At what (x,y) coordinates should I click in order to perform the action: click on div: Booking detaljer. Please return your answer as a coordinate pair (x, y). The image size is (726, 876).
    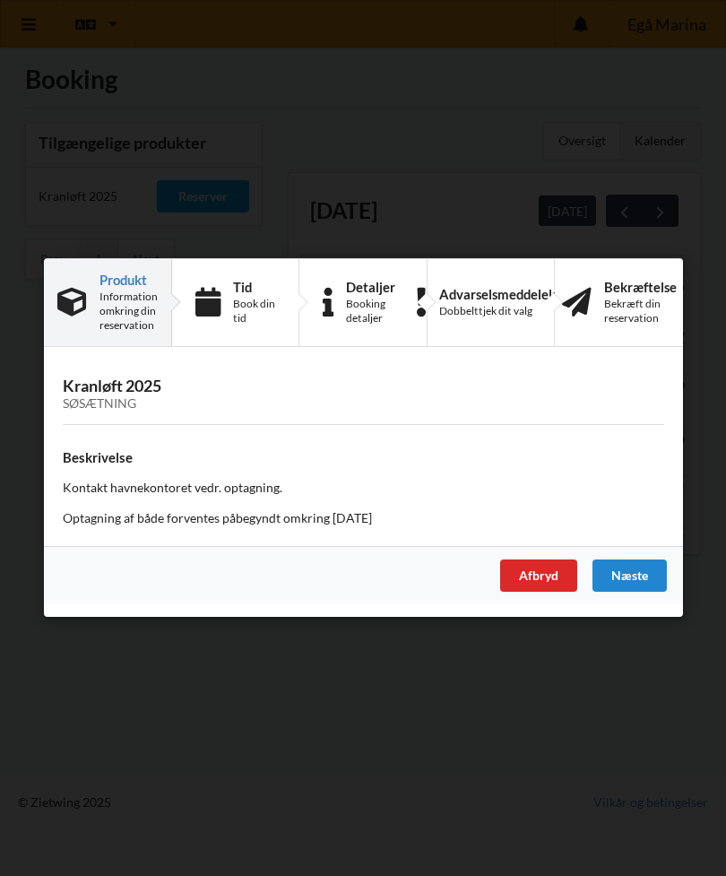
    Looking at the image, I should click on (375, 311).